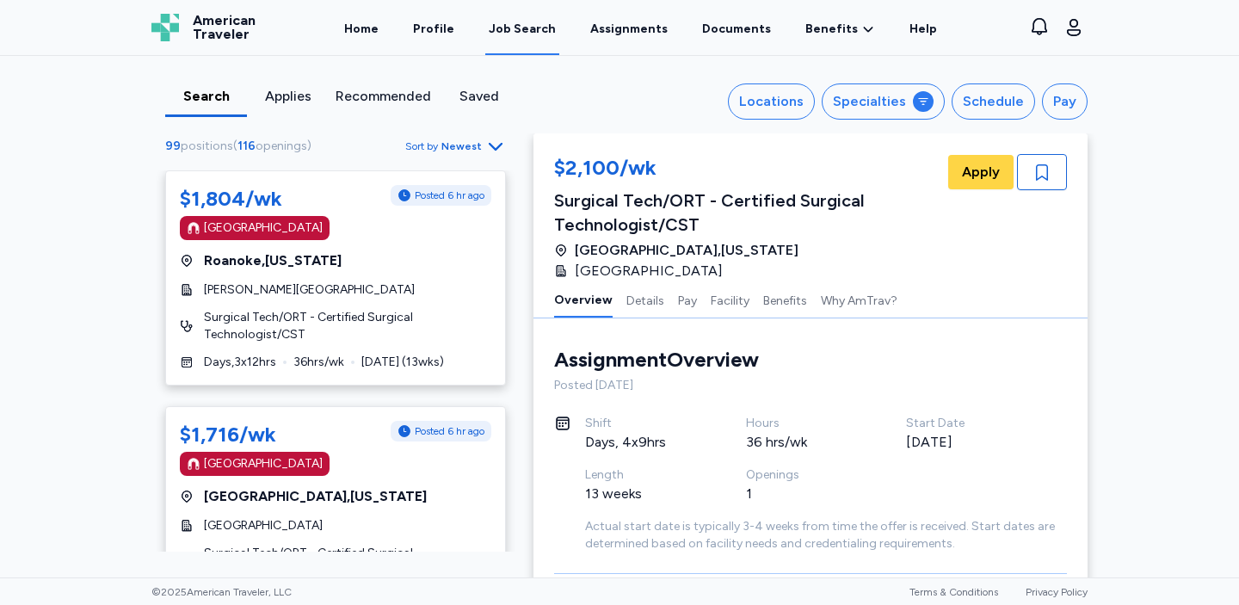 The height and width of the screenshot is (605, 1239). What do you see at coordinates (478, 96) in the screenshot?
I see `div: Saved` at bounding box center [478, 96].